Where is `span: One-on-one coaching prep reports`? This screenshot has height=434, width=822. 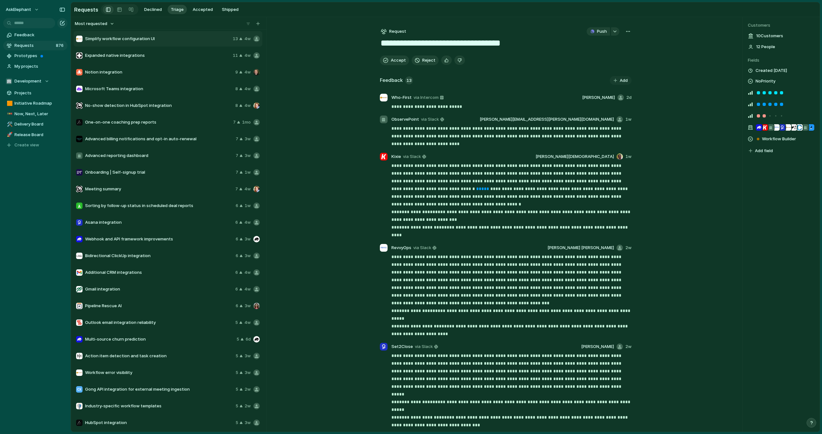
span: One-on-one coaching prep reports is located at coordinates (158, 122).